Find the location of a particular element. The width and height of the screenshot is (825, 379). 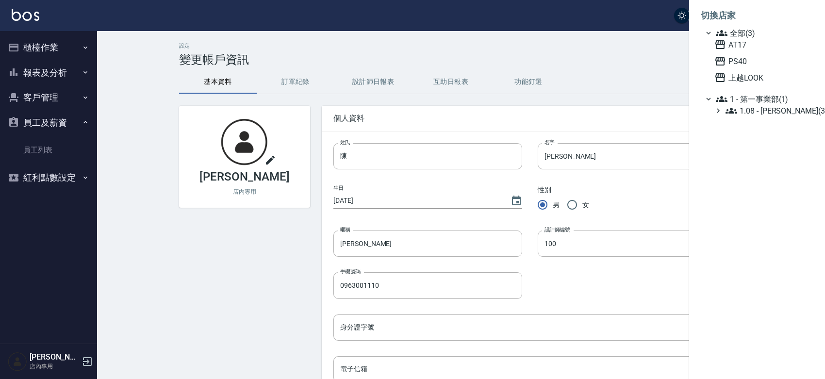

li: 切換店家 is located at coordinates (757, 16).